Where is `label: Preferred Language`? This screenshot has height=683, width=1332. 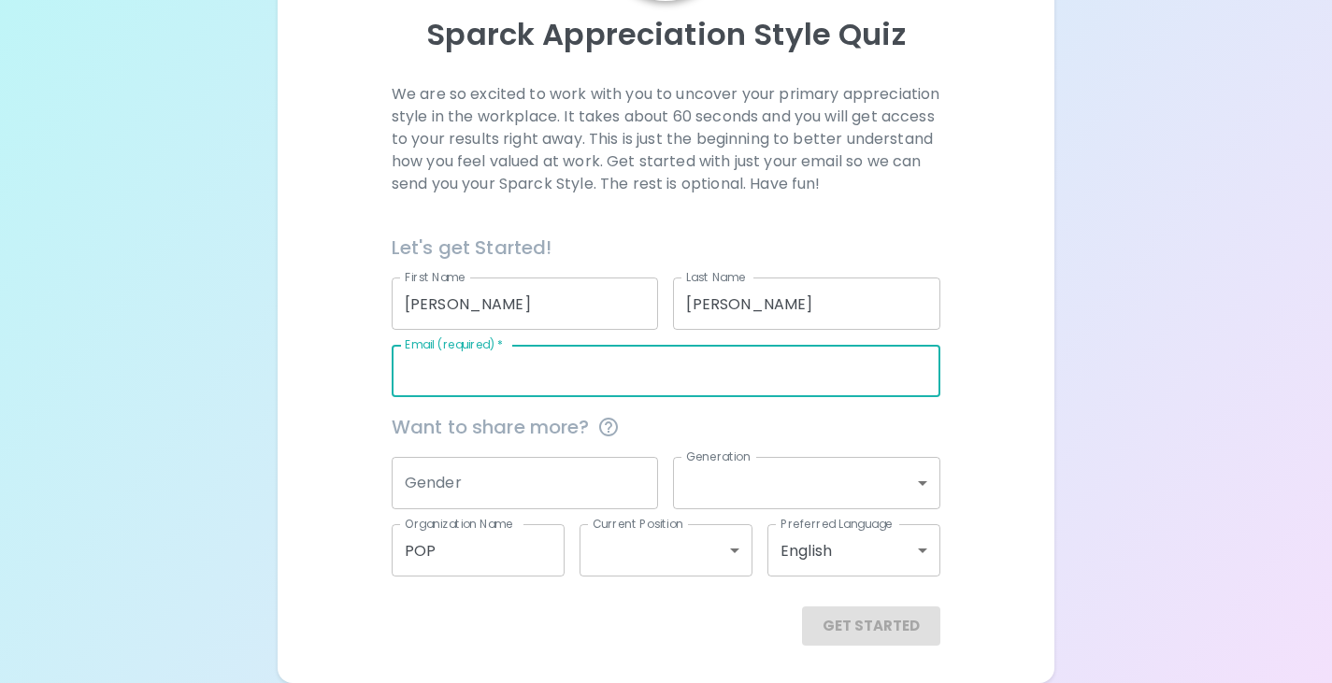
label: Preferred Language is located at coordinates (836, 523).